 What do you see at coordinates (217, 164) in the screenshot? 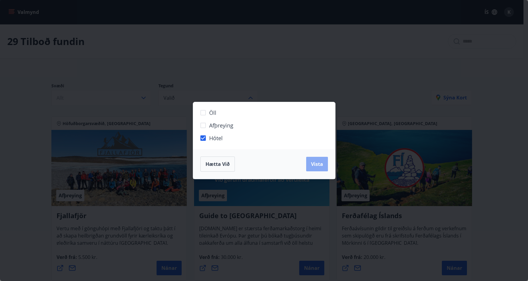
I see `button: Hætta við` at bounding box center [217, 164].